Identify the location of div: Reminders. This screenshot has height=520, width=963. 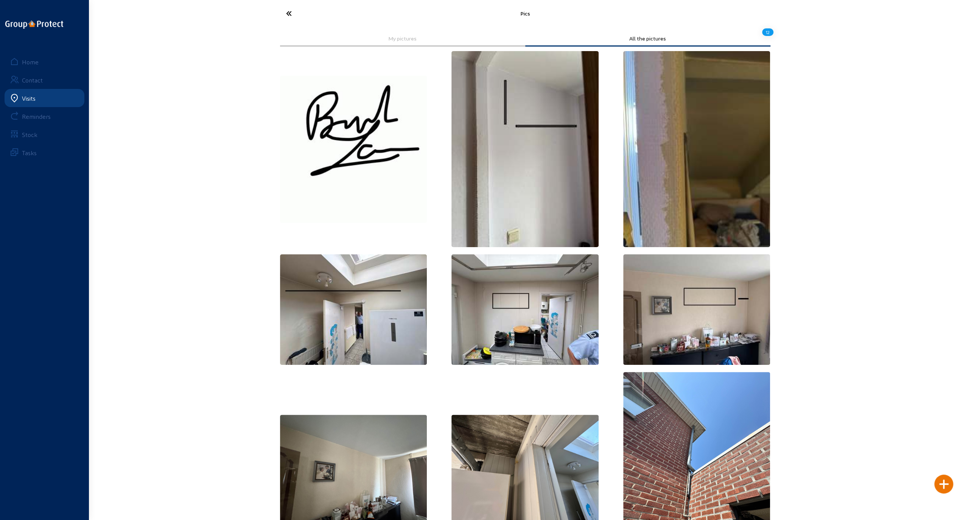
(36, 116).